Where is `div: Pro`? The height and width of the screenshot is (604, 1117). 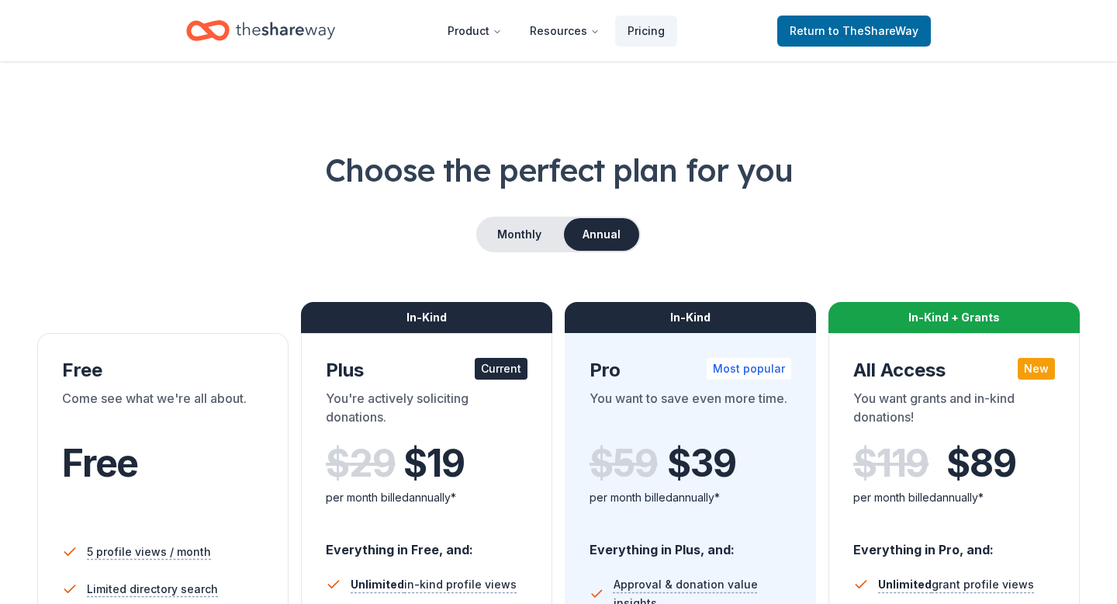 div: Pro is located at coordinates (690, 370).